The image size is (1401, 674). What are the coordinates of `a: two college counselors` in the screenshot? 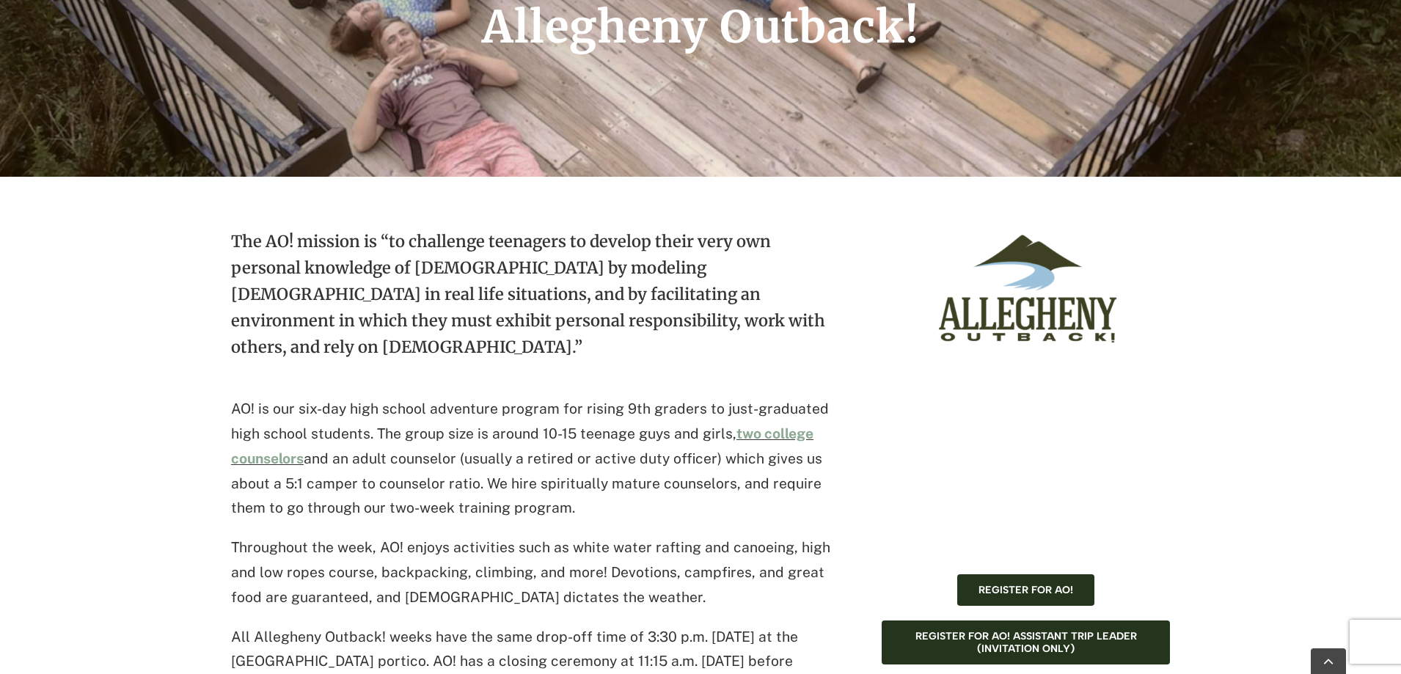 It's located at (522, 446).